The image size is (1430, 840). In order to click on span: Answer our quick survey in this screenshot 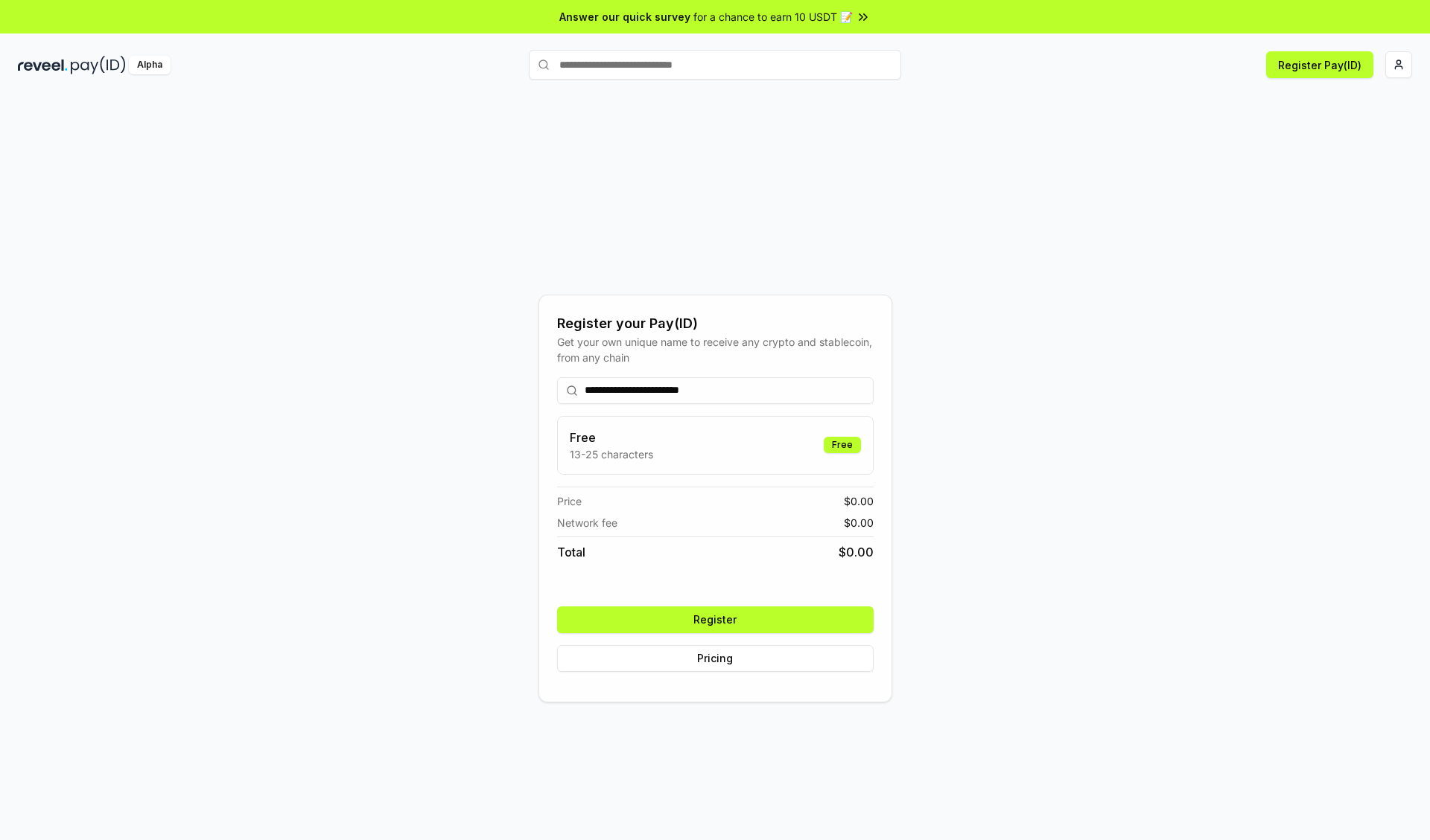, I will do `click(625, 16)`.